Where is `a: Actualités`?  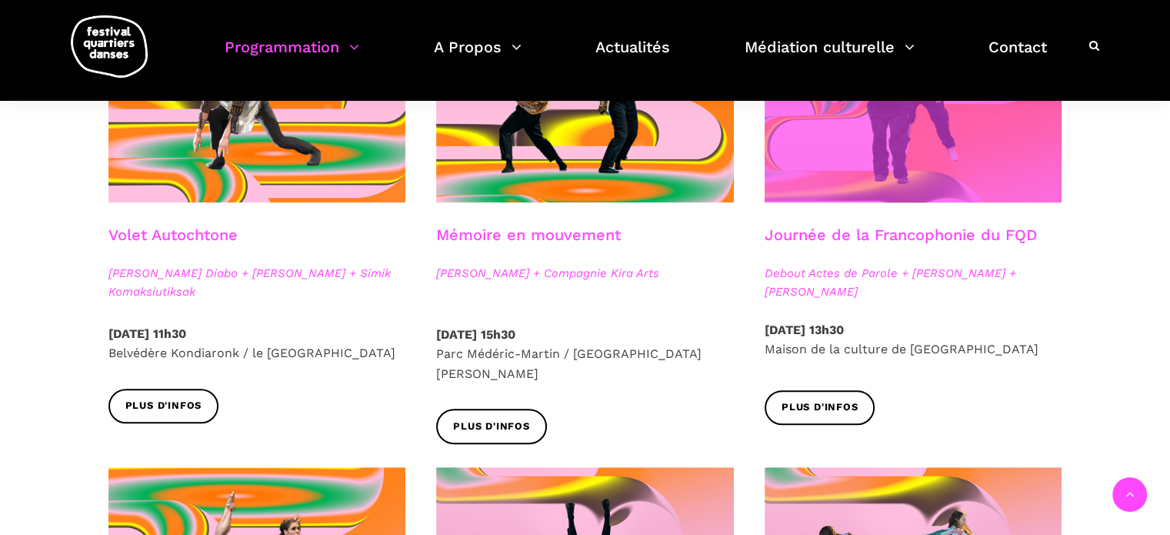
a: Actualités is located at coordinates (632, 56).